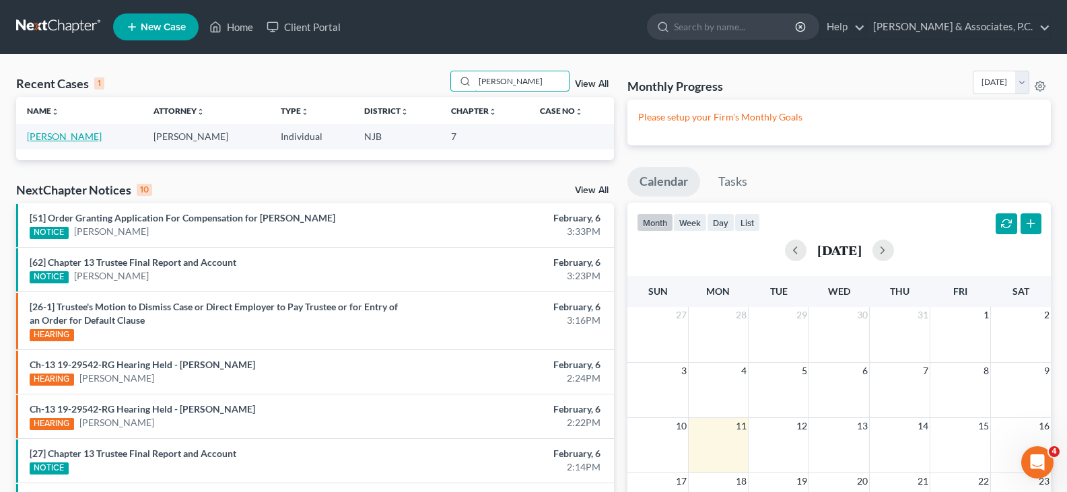  Describe the element at coordinates (983, 481) in the screenshot. I see `span: 22` at that location.